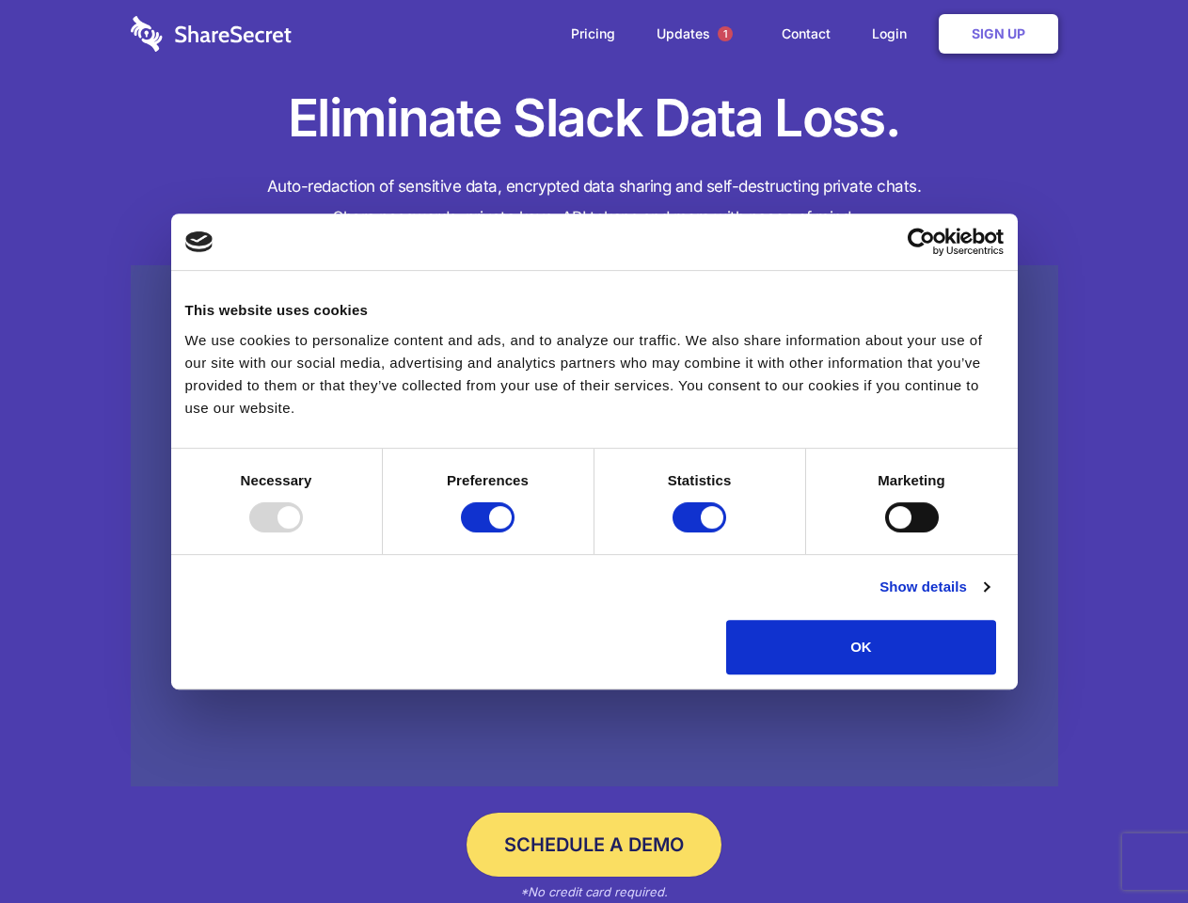 This screenshot has height=903, width=1188. What do you see at coordinates (199, 242) in the screenshot?
I see `img: logo` at bounding box center [199, 242].